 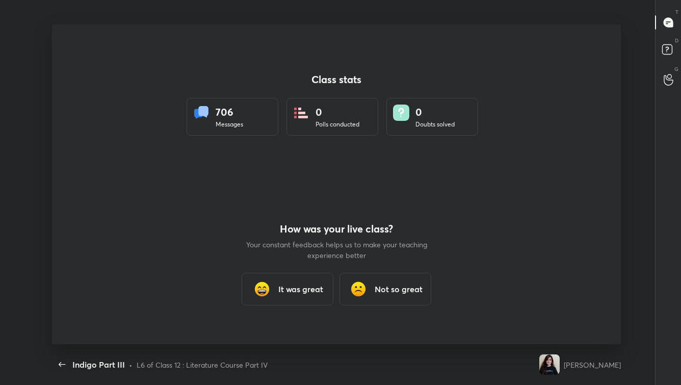 I want to click on img: doubts.8a449be9.svg, so click(x=401, y=113).